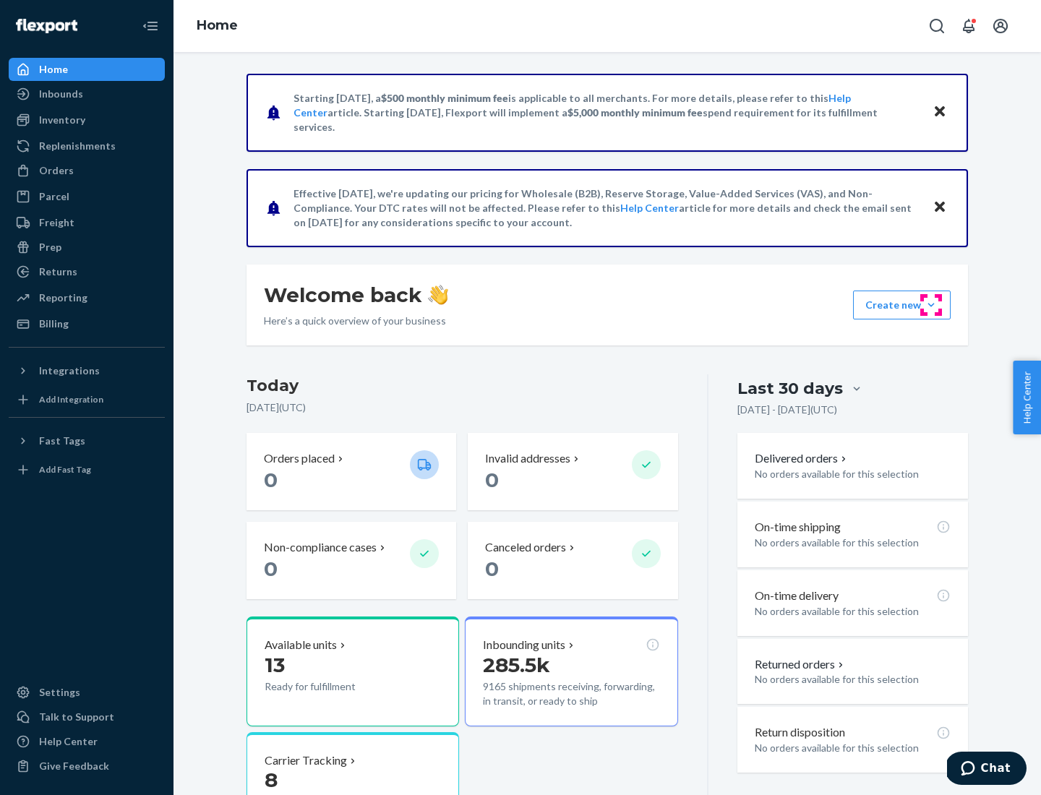 This screenshot has height=795, width=1041. What do you see at coordinates (299, 458) in the screenshot?
I see `p: Orders placed` at bounding box center [299, 458].